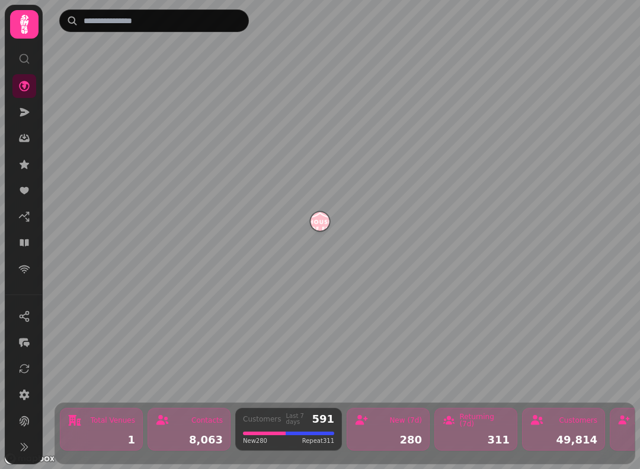 Image resolution: width=640 pixels, height=469 pixels. Describe the element at coordinates (320, 223) in the screenshot. I see `div: Map marker` at that location.